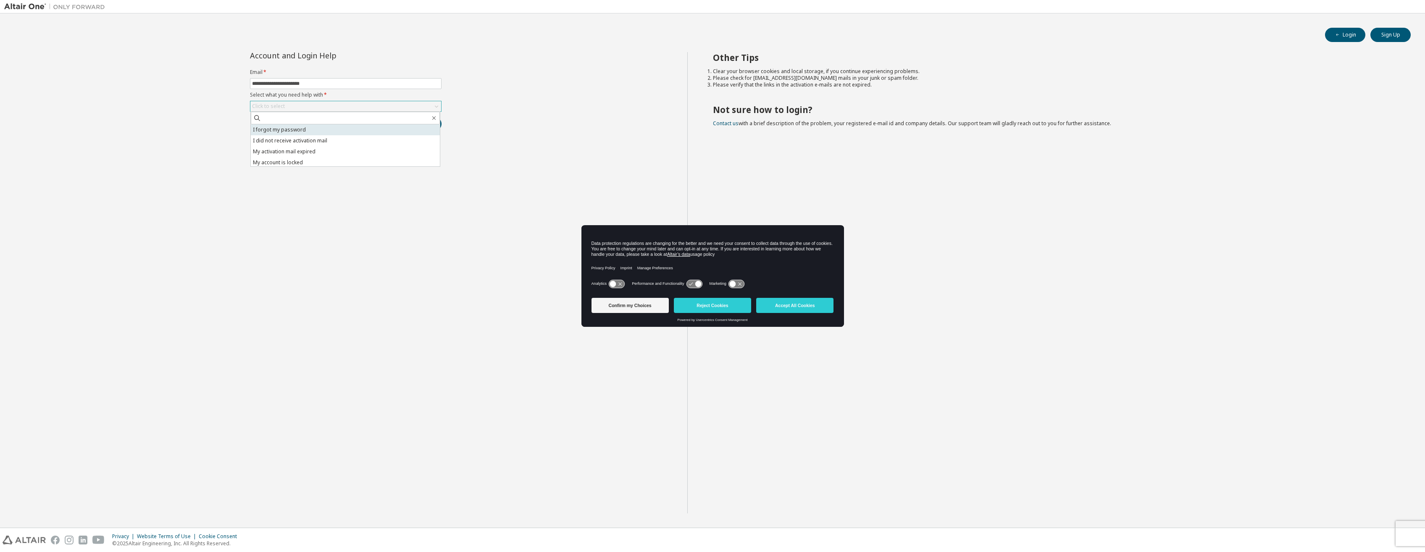 This screenshot has height=552, width=1425. Describe the element at coordinates (69, 540) in the screenshot. I see `img: instagram.svg` at that location.